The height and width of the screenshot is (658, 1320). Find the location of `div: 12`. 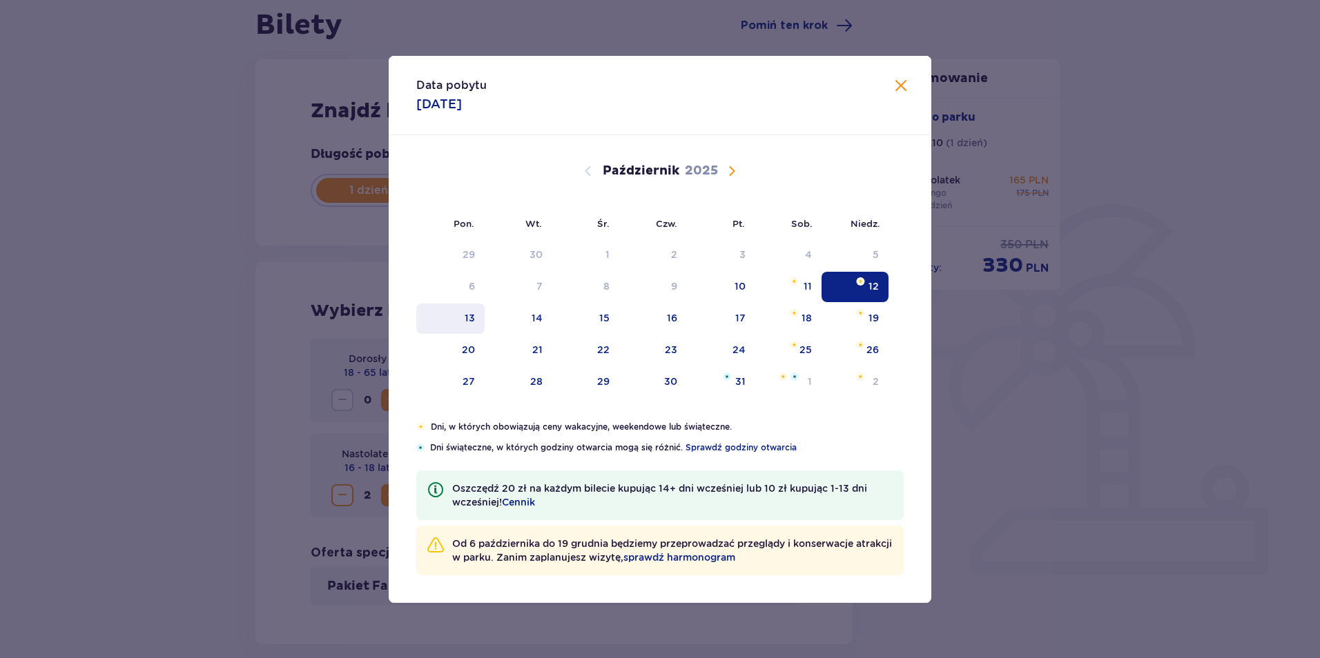

div: 12 is located at coordinates (873, 286).